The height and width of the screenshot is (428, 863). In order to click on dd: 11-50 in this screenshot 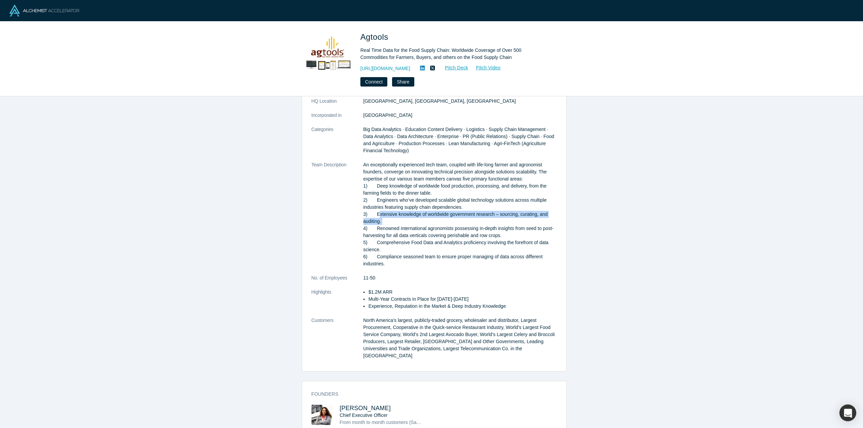, I will do `click(460, 278)`.